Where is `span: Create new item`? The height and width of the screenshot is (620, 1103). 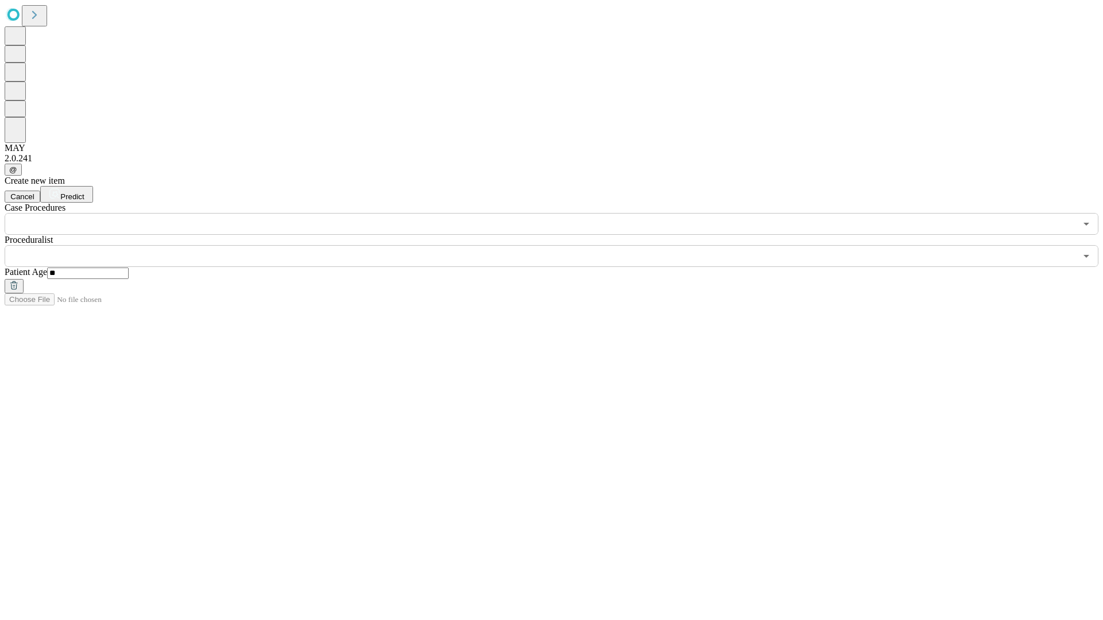 span: Create new item is located at coordinates (34, 180).